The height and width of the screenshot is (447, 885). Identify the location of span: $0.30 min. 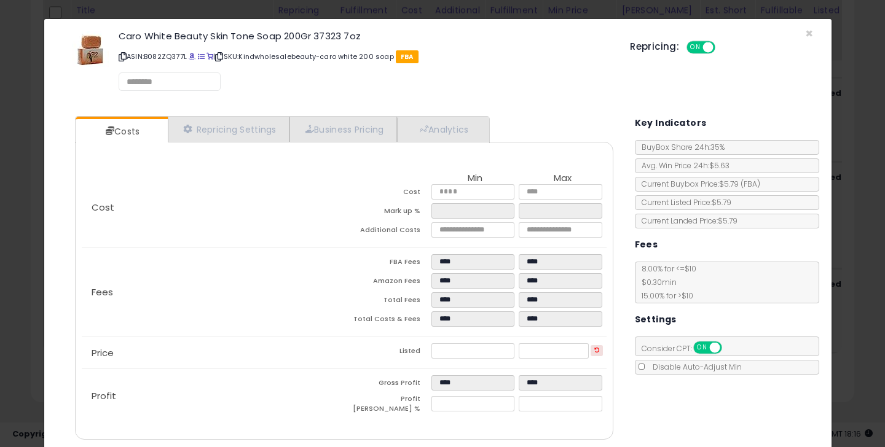
(656, 282).